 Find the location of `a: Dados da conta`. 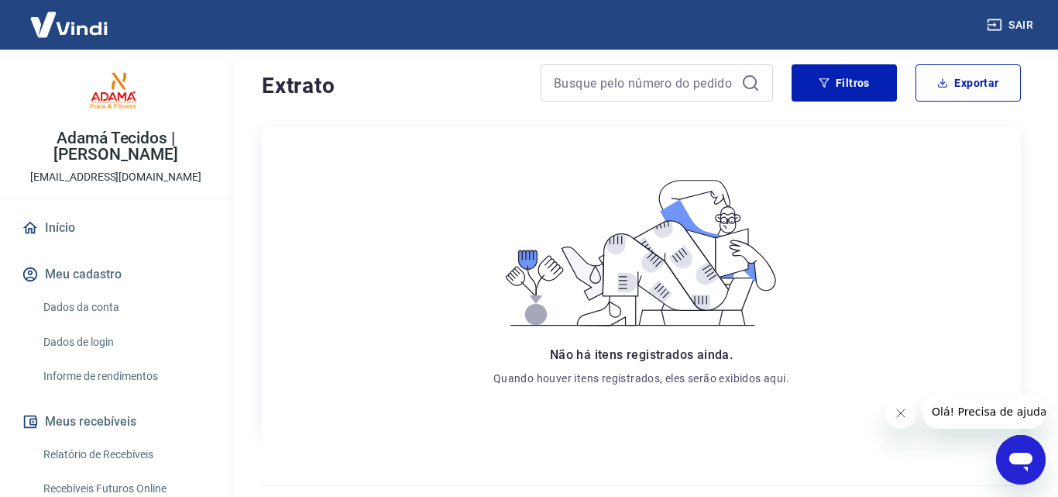

a: Dados da conta is located at coordinates (125, 307).